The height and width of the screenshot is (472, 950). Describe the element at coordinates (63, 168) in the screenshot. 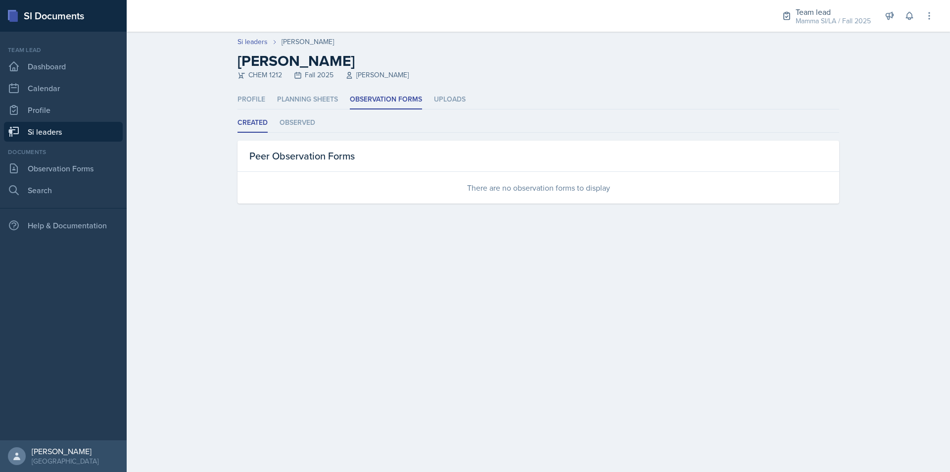

I see `a: Observation Forms` at that location.